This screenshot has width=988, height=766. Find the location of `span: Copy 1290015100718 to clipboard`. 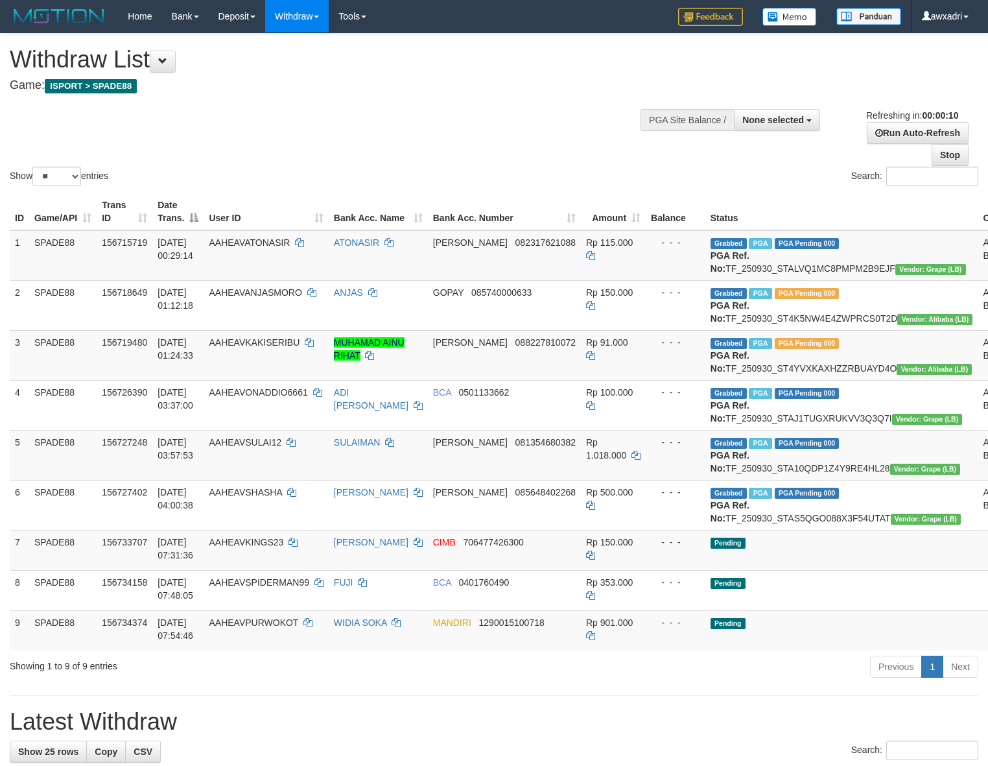

span: Copy 1290015100718 to clipboard is located at coordinates (512, 623).